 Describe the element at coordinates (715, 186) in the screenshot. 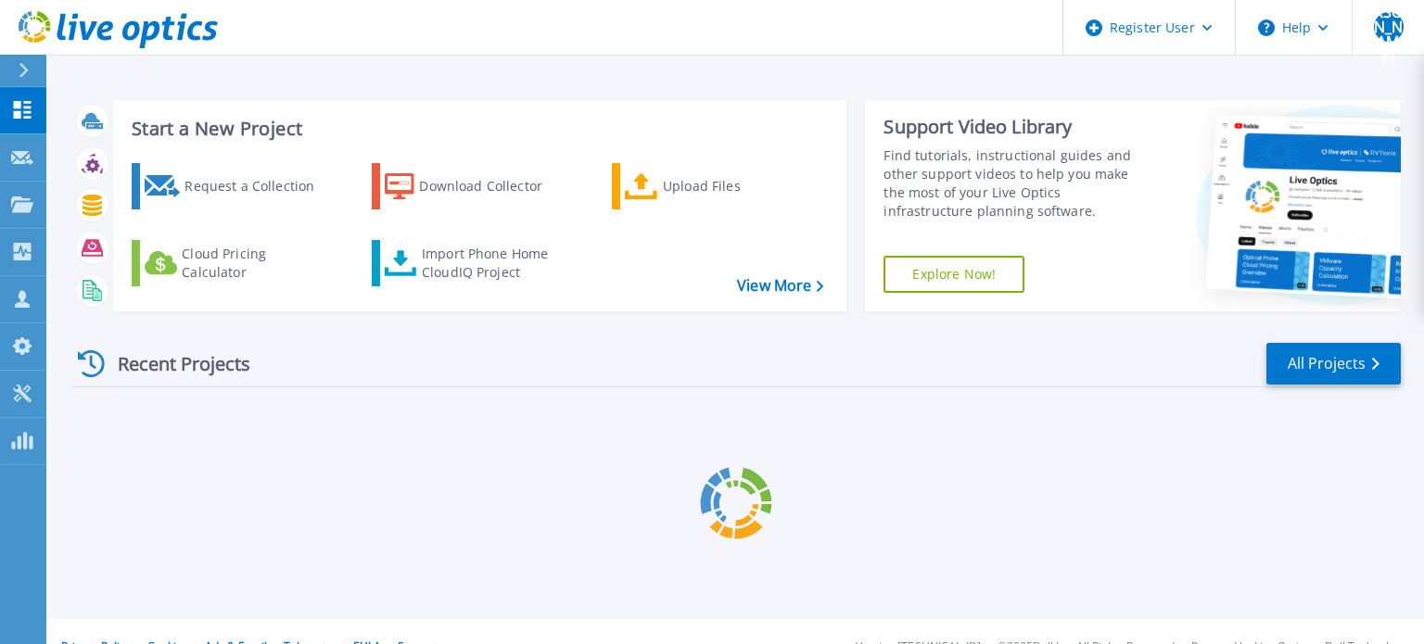

I see `a: Upload Files` at that location.